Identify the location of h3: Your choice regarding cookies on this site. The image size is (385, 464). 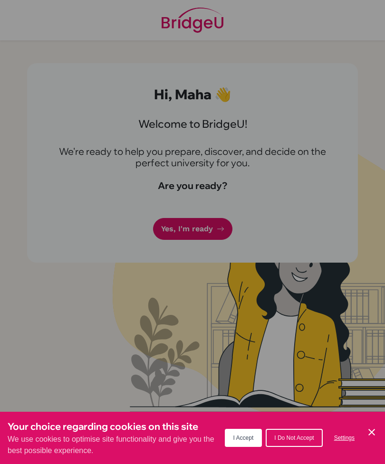
(116, 427).